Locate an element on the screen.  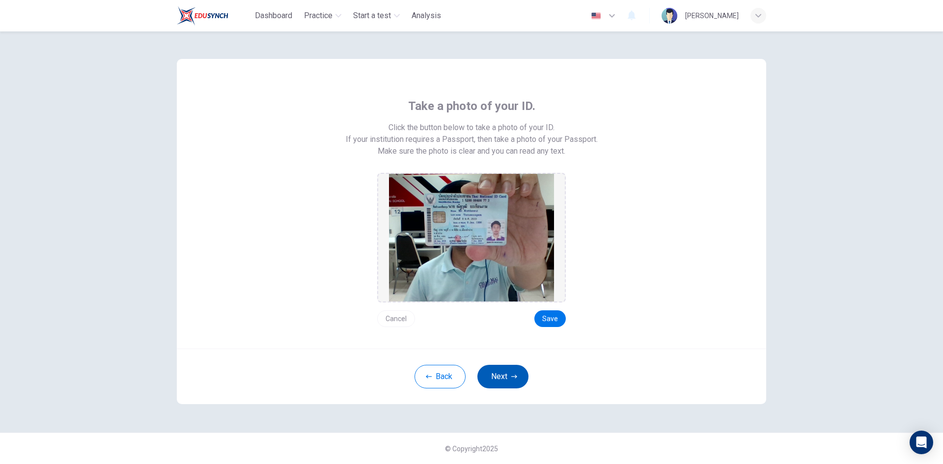
span: Make sure the photo is clear and you can read any text. is located at coordinates (471, 151).